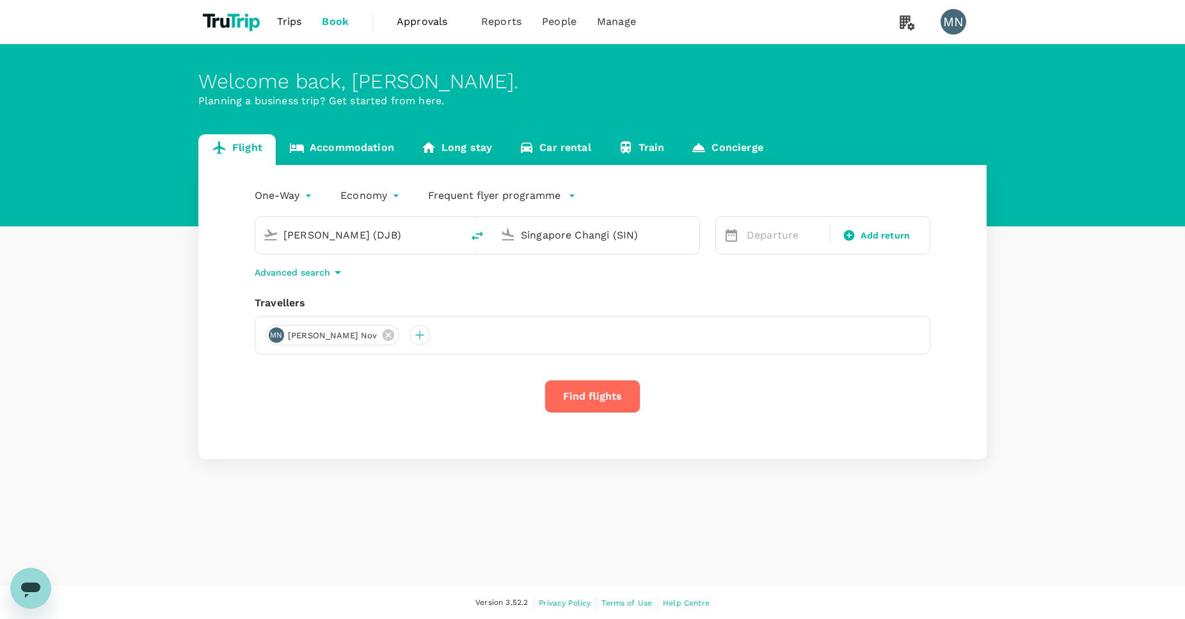  What do you see at coordinates (641, 150) in the screenshot?
I see `a: Train` at bounding box center [641, 150].